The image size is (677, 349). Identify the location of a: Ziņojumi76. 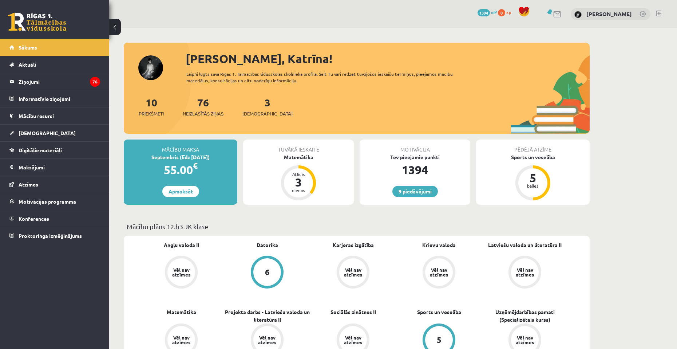
(55, 82).